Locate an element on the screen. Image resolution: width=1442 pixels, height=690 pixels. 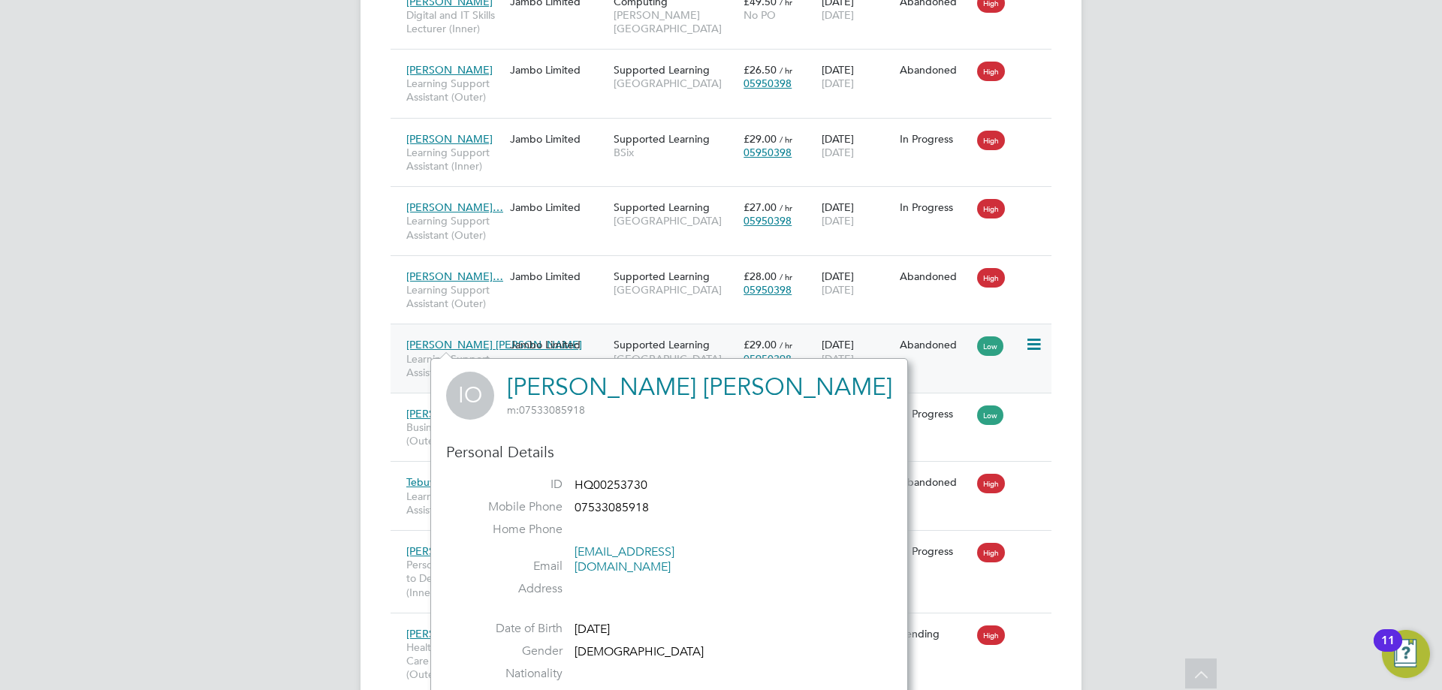
label: Mobile Phone is located at coordinates (510, 507).